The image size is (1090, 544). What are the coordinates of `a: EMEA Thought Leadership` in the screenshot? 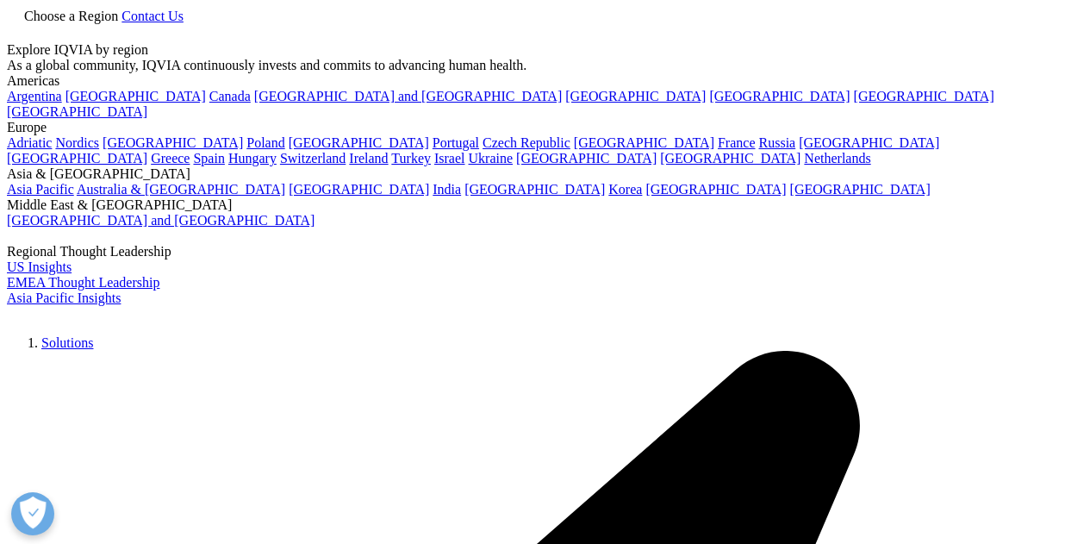 It's located at (83, 282).